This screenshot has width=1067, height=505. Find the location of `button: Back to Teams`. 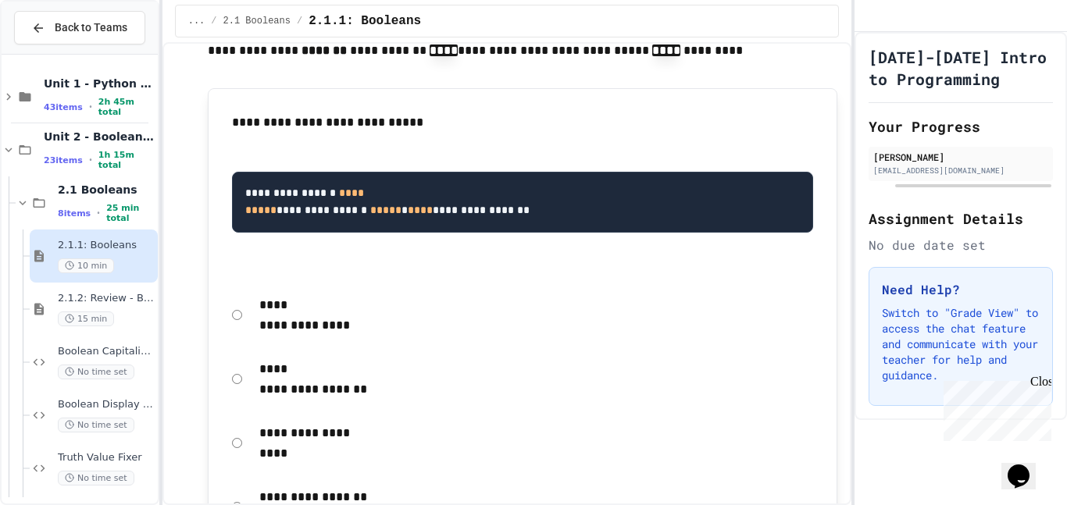

button: Back to Teams is located at coordinates (80, 27).